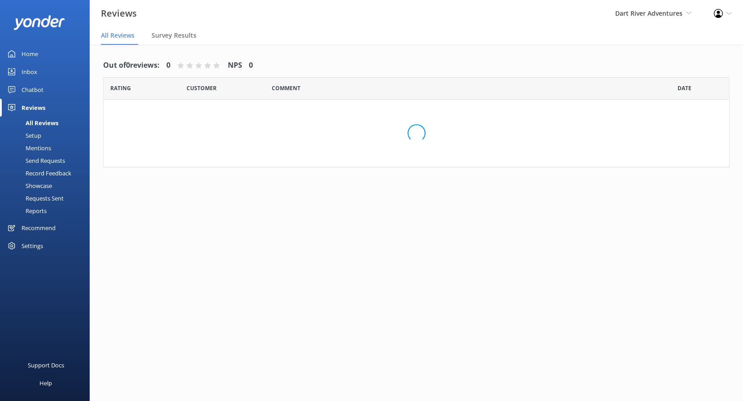 The image size is (743, 401). I want to click on div: Inbox, so click(29, 72).